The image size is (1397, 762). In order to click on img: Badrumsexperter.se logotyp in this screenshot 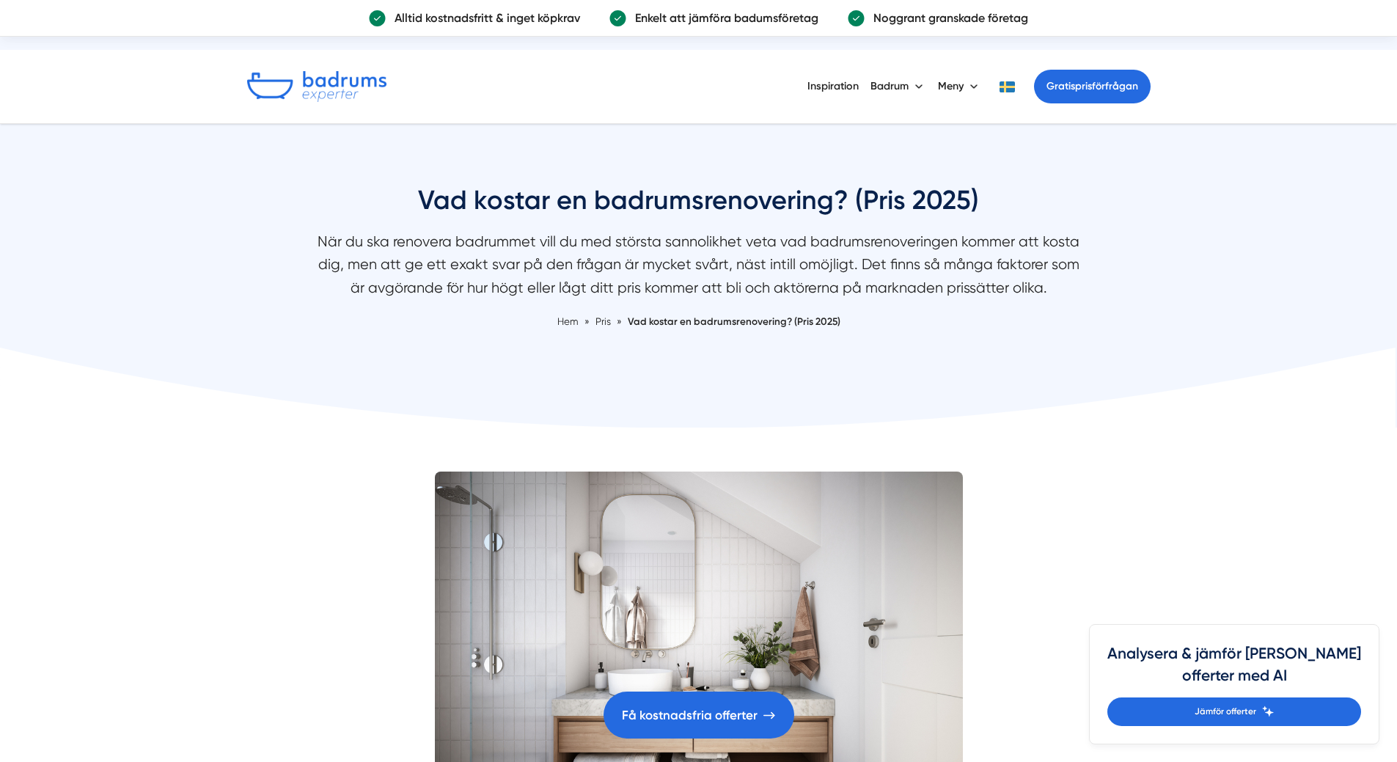, I will do `click(317, 87)`.